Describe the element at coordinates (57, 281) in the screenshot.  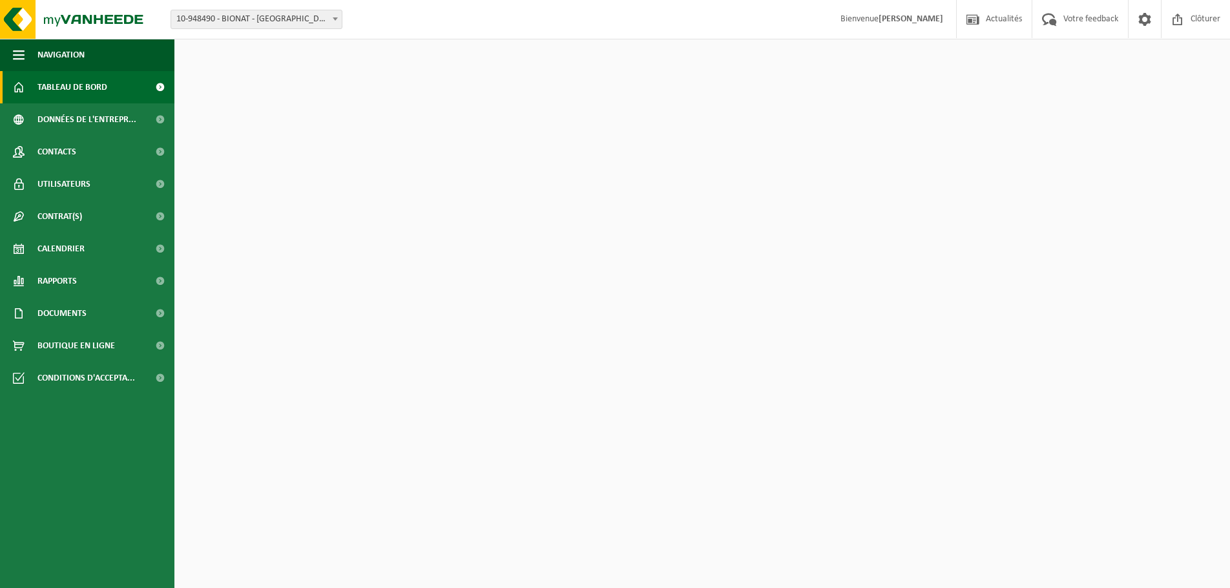
I see `span: Rapports` at that location.